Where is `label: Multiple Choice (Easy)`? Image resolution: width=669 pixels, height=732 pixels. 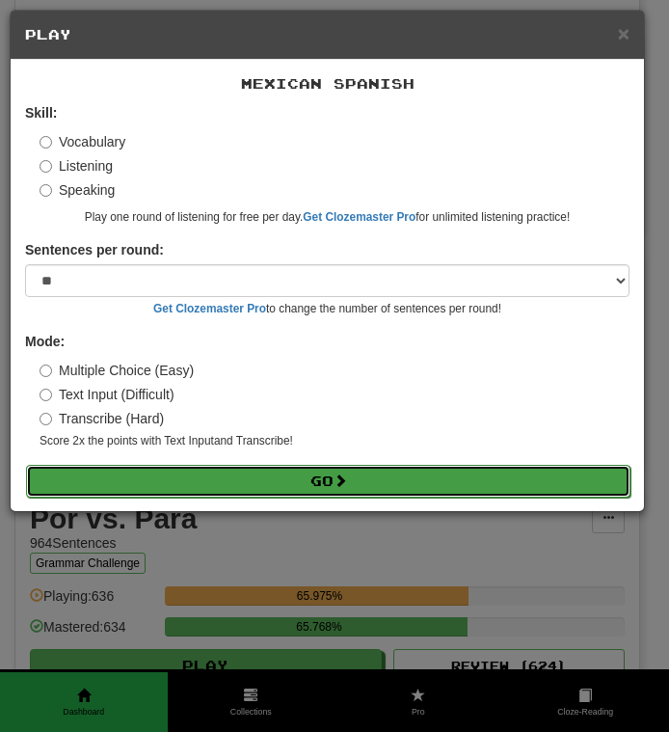
label: Multiple Choice (Easy) is located at coordinates (117, 370).